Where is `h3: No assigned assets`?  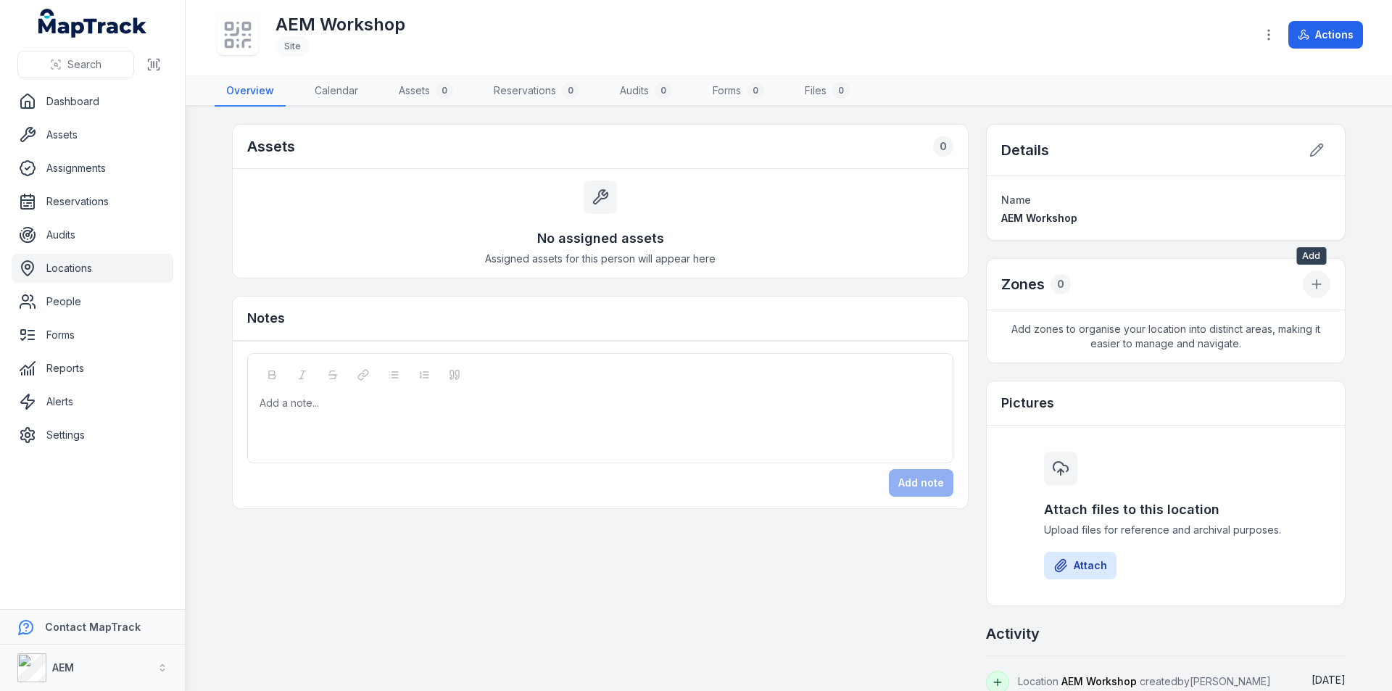
h3: No assigned assets is located at coordinates (600, 238).